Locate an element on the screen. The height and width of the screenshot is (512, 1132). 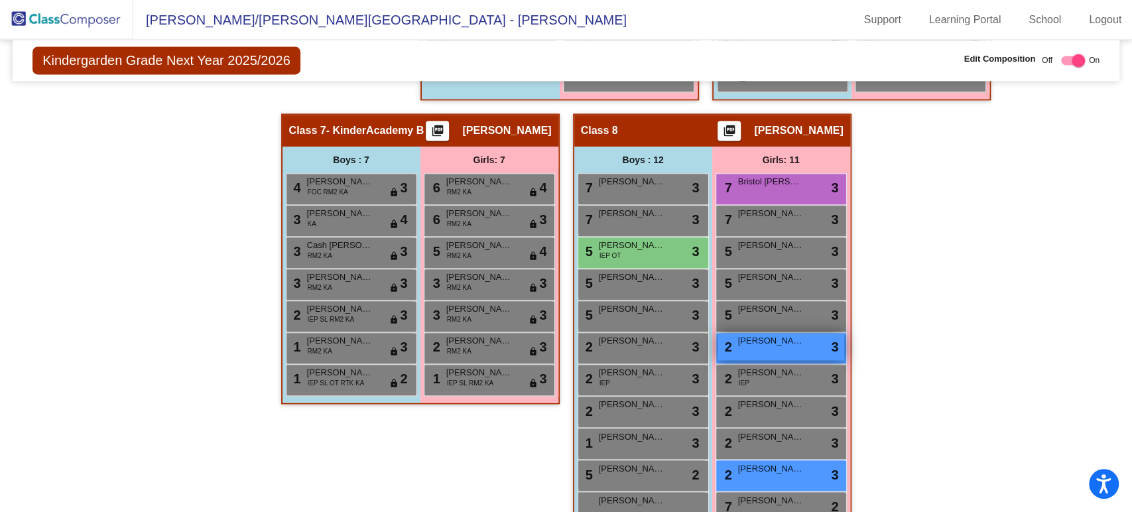
span: IEP SL RM2 KA is located at coordinates (331, 319).